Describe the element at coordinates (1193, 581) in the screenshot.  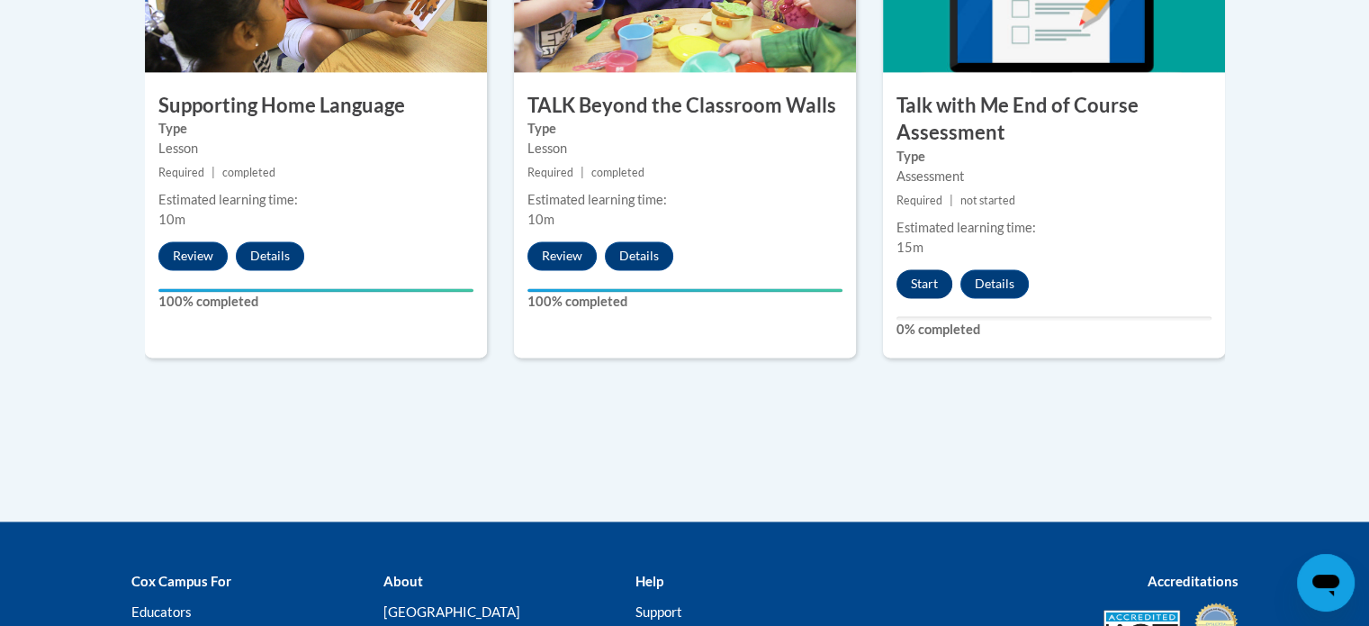
I see `b: Accreditations` at that location.